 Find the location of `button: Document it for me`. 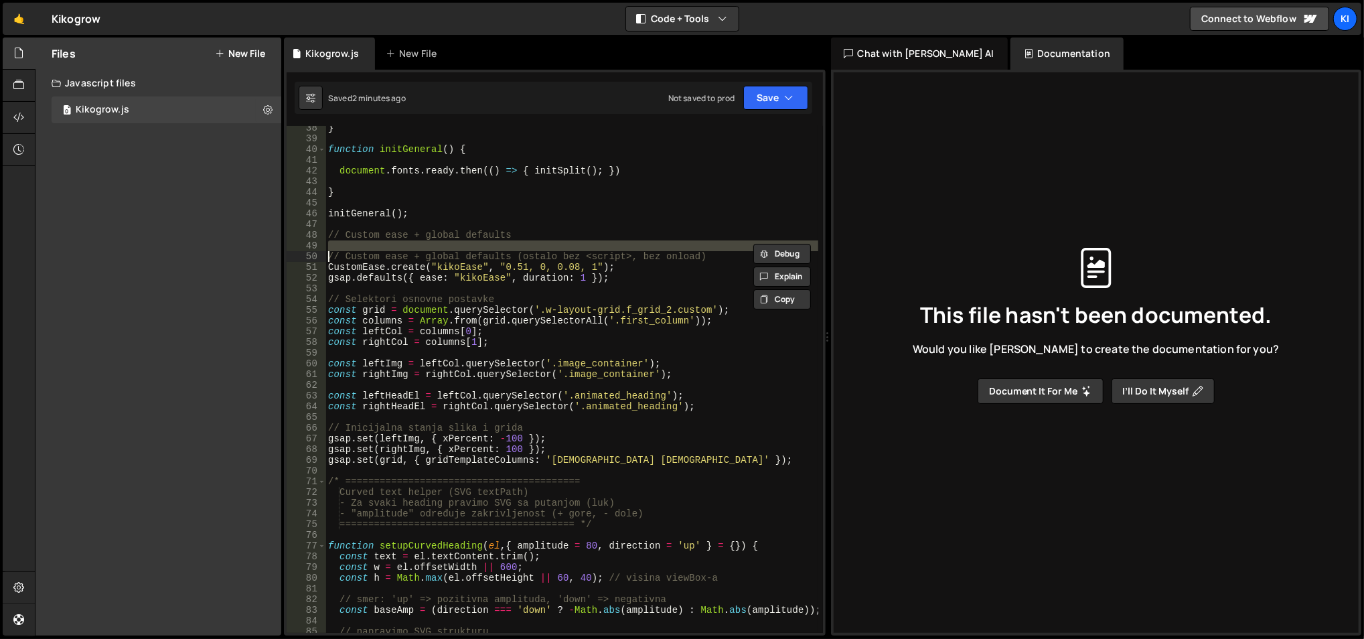

button: Document it for me is located at coordinates (1040, 391).